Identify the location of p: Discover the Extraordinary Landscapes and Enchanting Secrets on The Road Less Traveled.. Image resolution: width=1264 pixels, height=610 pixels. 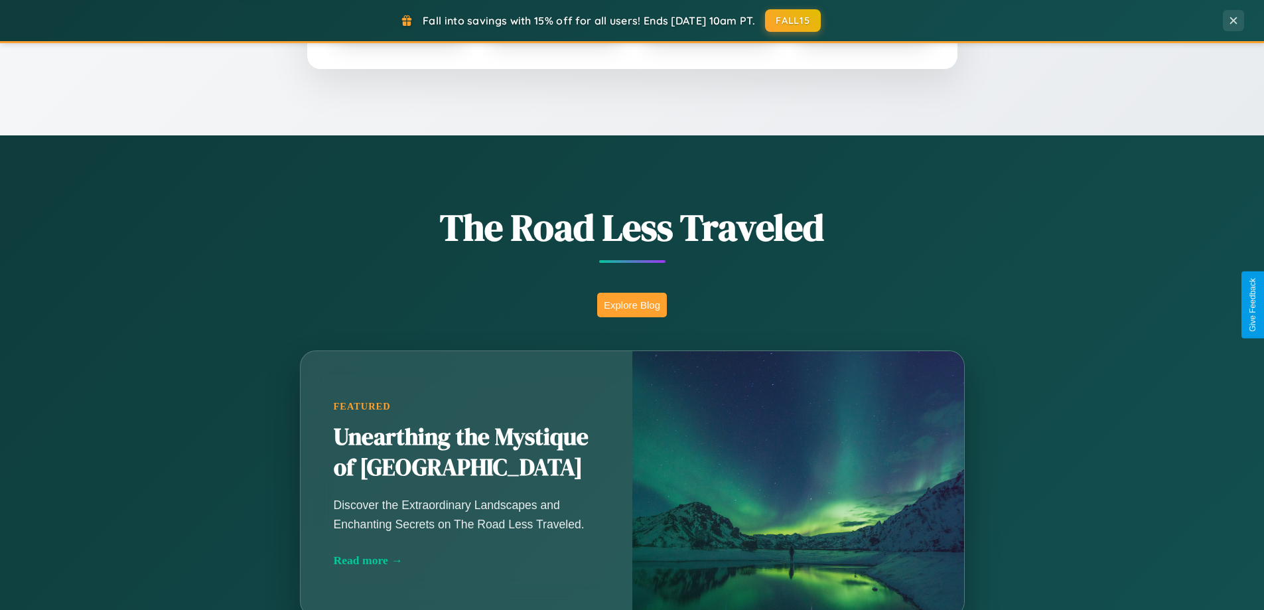
(466, 514).